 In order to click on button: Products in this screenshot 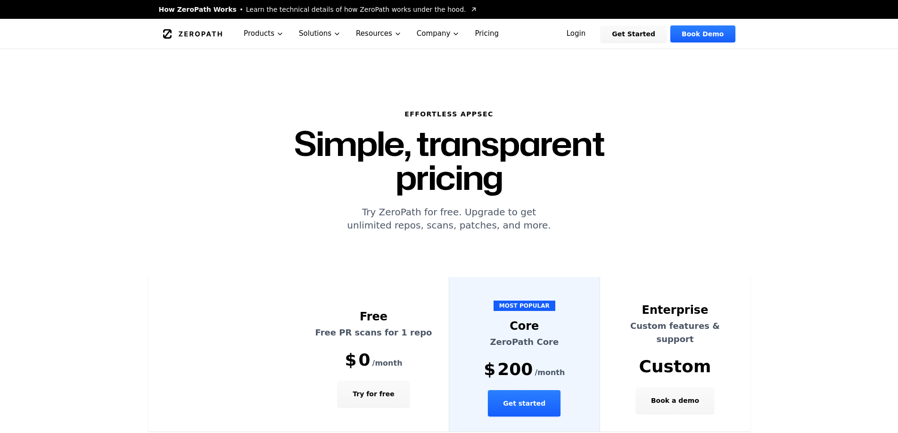, I will do `click(264, 33)`.